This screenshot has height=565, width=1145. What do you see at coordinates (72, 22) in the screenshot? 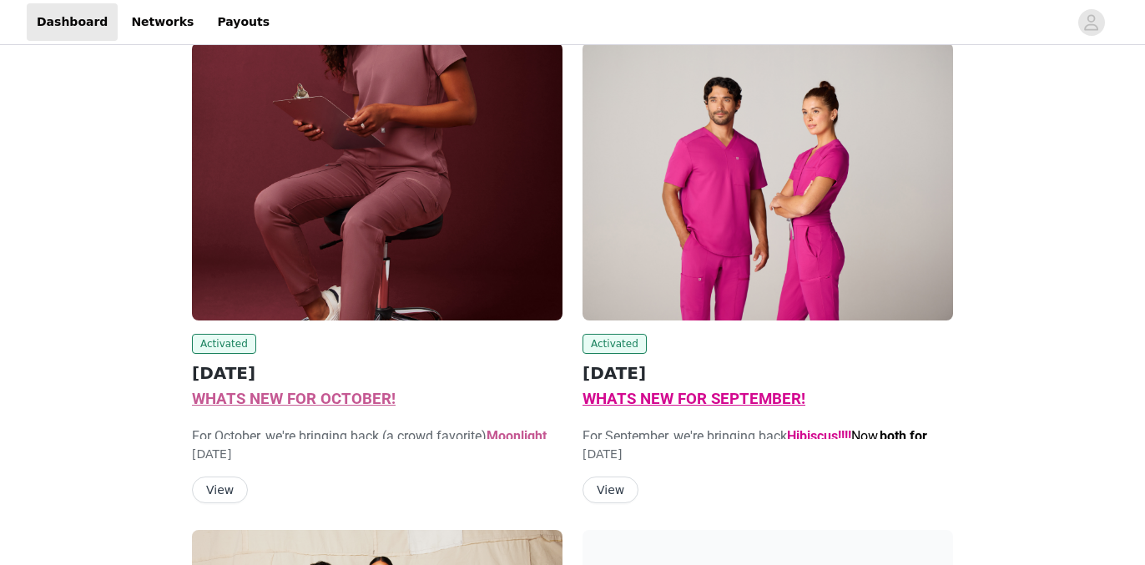
I see `a: Dashboard` at bounding box center [72, 22].